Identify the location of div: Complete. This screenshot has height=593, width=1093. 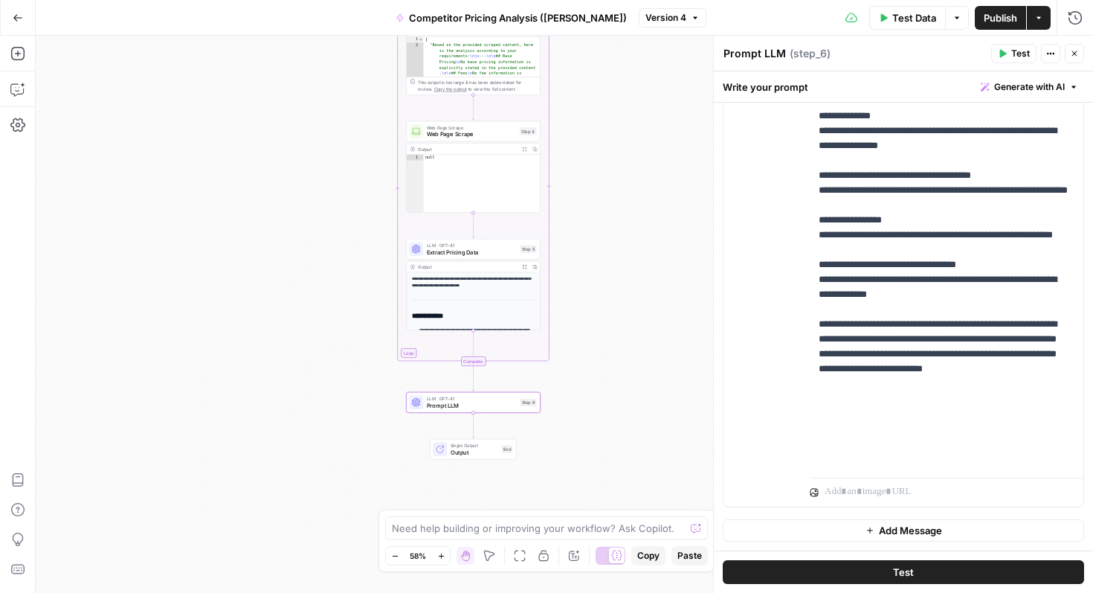
(473, 361).